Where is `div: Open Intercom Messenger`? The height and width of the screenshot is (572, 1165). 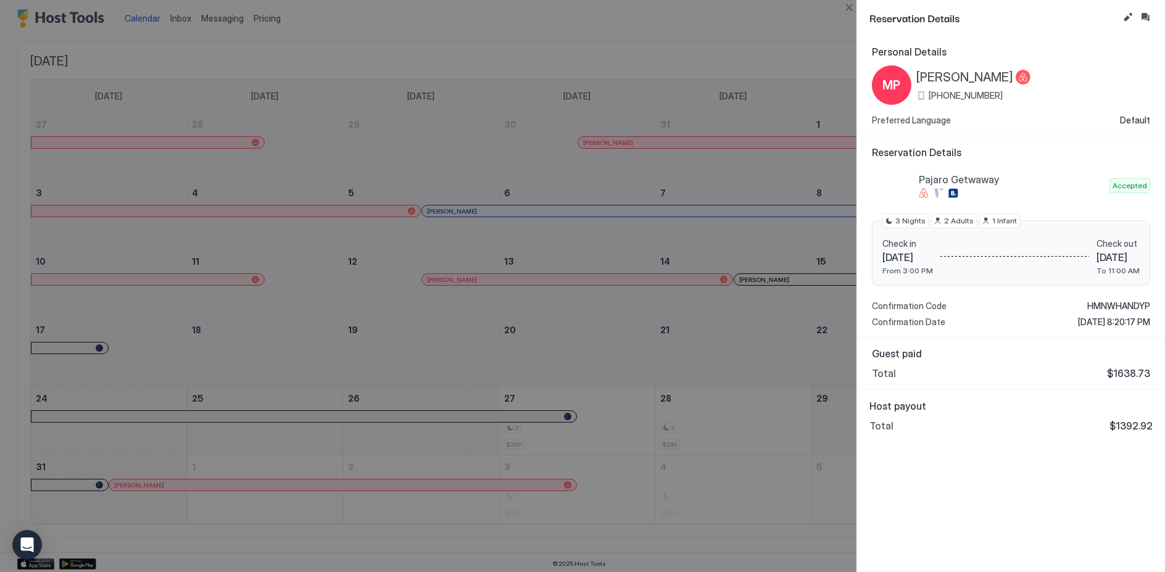
div: Open Intercom Messenger is located at coordinates (27, 545).